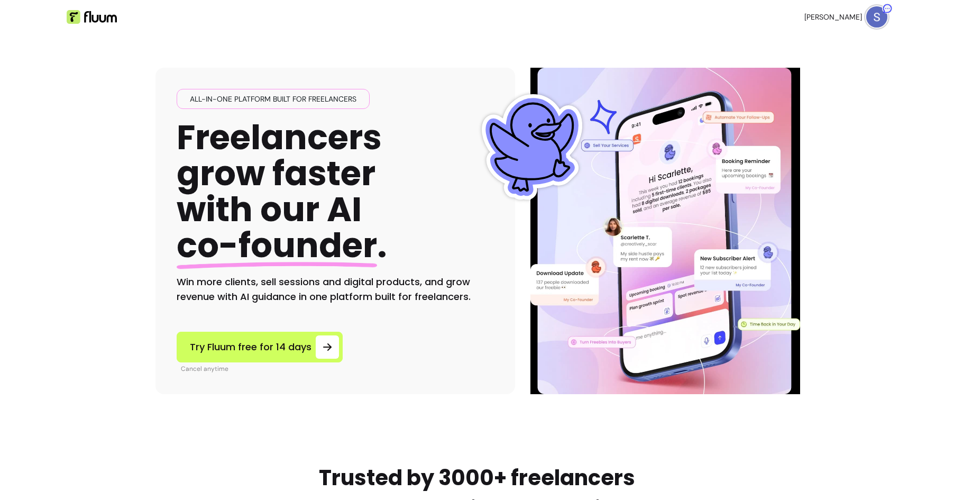 The width and height of the screenshot is (954, 500). Describe the element at coordinates (877, 17) in the screenshot. I see `img: avatar` at that location.